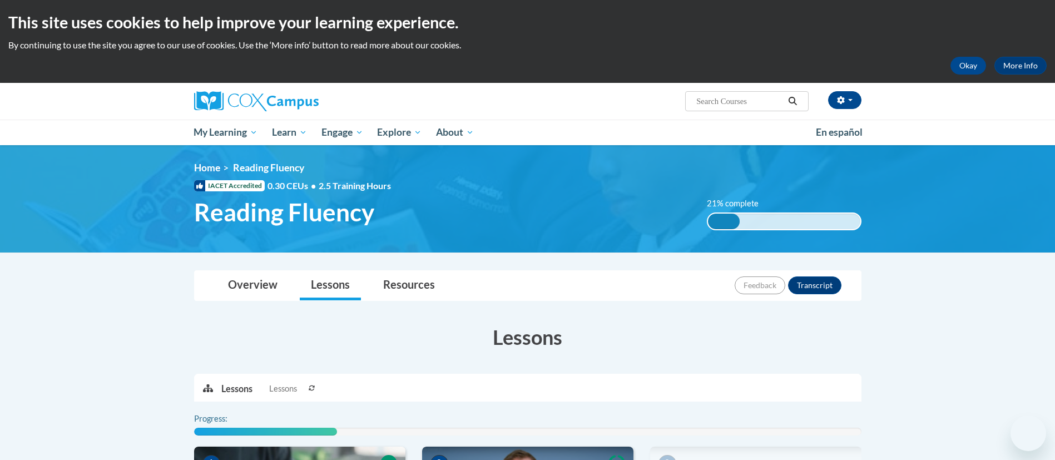  Describe the element at coordinates (399, 132) in the screenshot. I see `span: Explore` at that location.